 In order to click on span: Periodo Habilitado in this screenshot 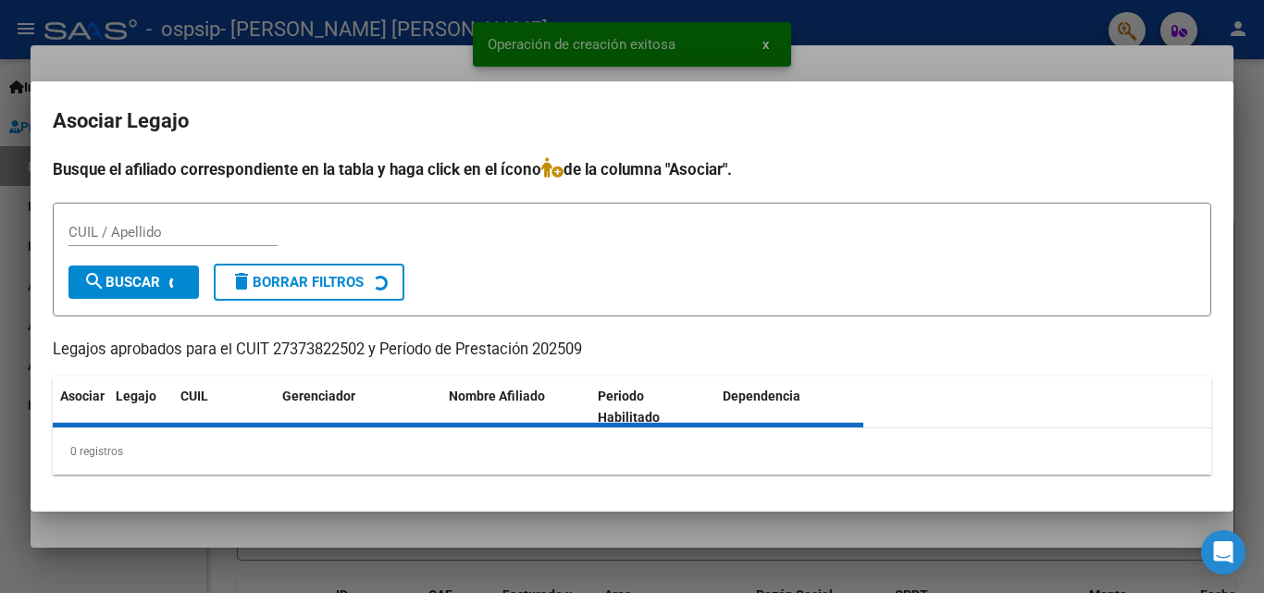, I will do `click(628, 406)`.